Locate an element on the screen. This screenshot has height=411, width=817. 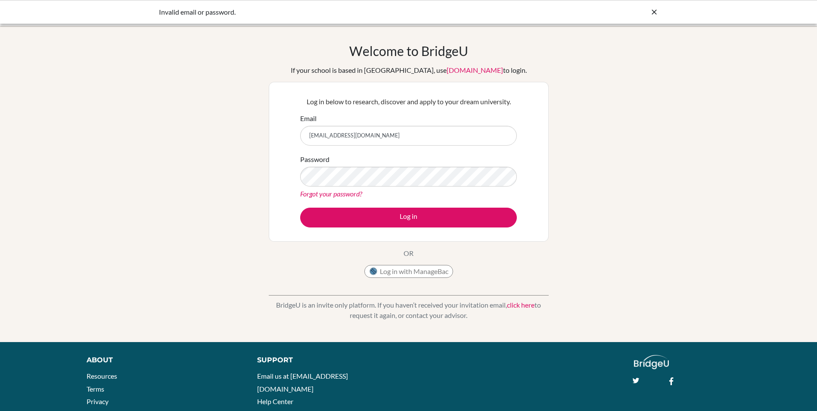
a: Forgot your password? is located at coordinates (331, 193).